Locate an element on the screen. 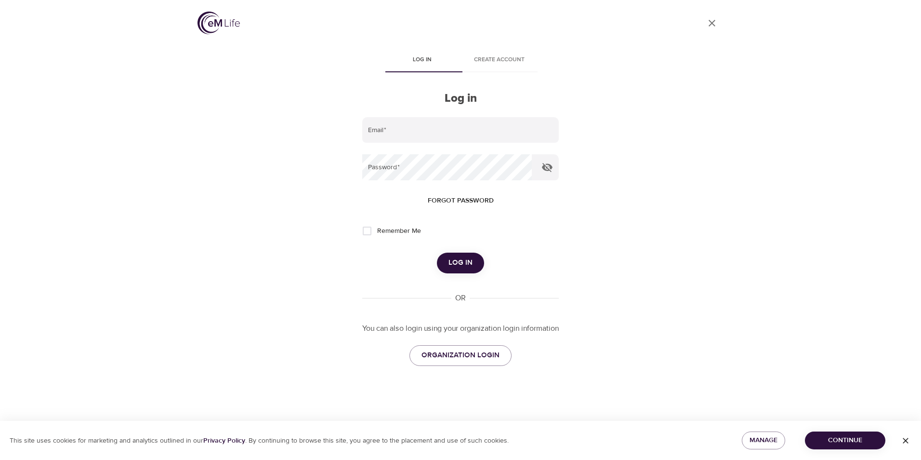 Image resolution: width=921 pixels, height=460 pixels. a: ORGANIZATION LOGIN is located at coordinates (460, 355).